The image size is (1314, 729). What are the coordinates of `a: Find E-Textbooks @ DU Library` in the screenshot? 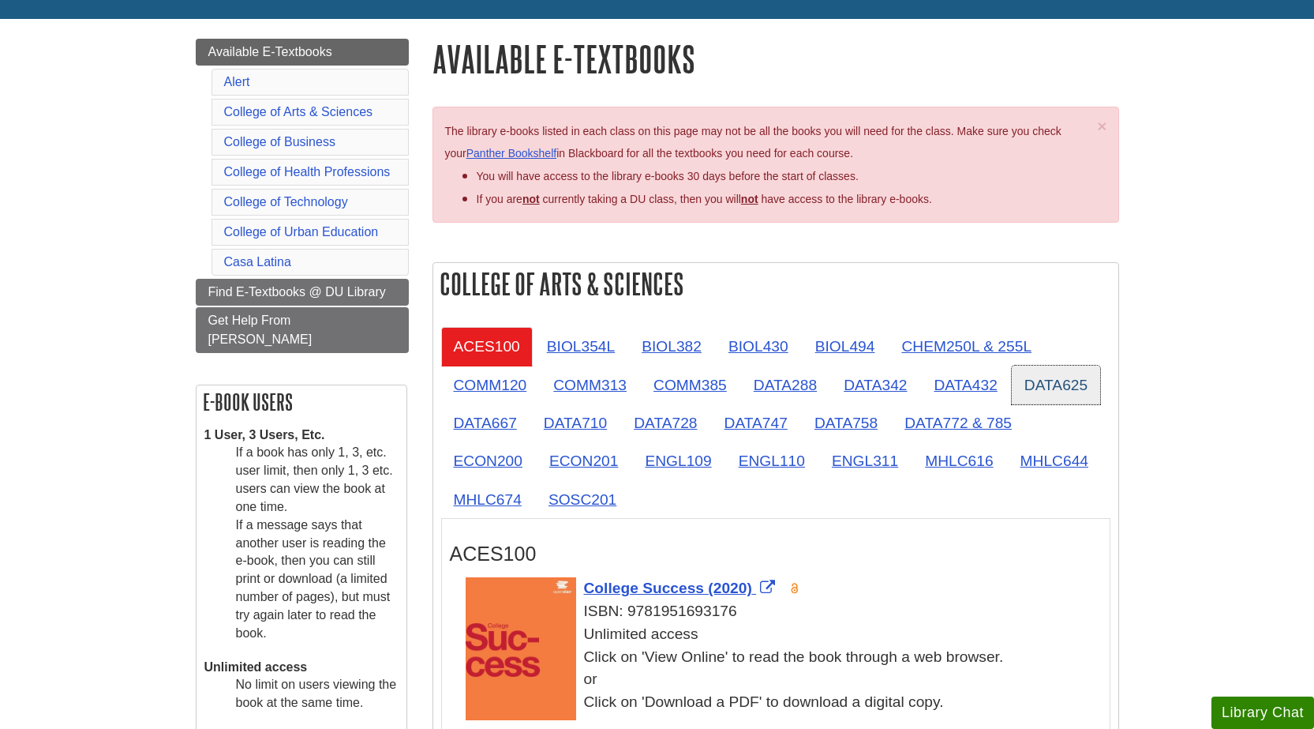 It's located at (302, 292).